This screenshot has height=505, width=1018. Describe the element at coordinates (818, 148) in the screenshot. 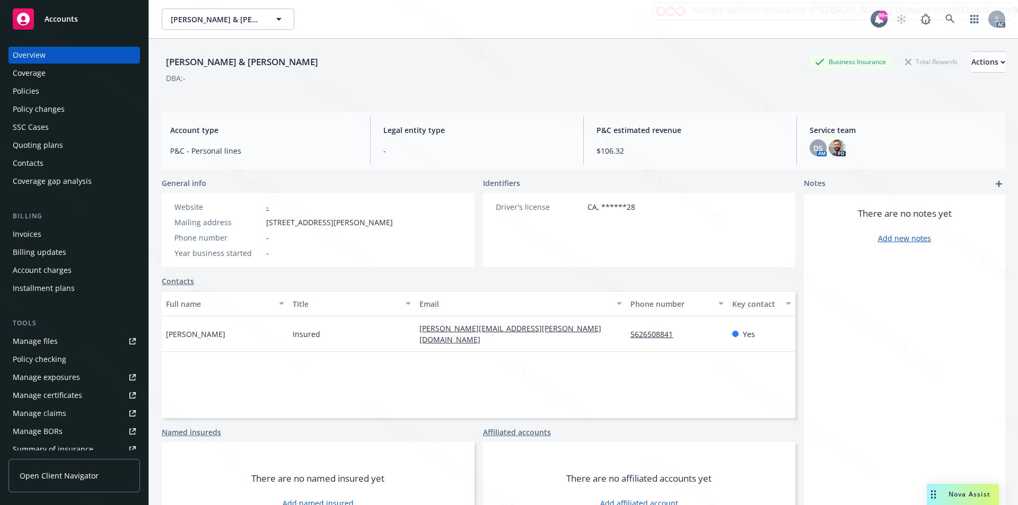

I see `span: DS` at that location.